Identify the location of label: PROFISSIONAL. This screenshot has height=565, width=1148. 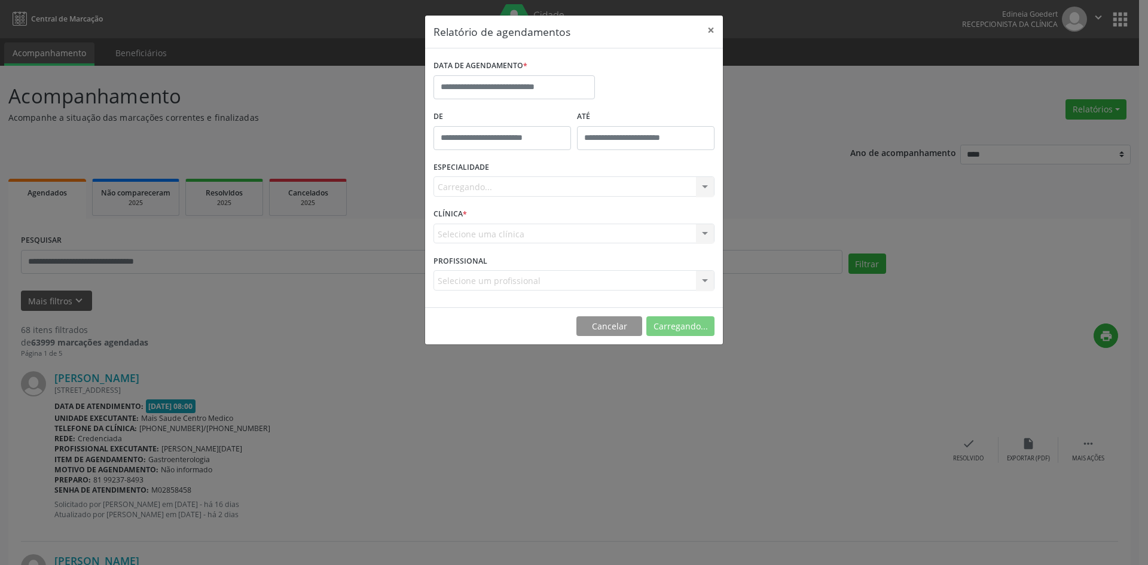
(460, 261).